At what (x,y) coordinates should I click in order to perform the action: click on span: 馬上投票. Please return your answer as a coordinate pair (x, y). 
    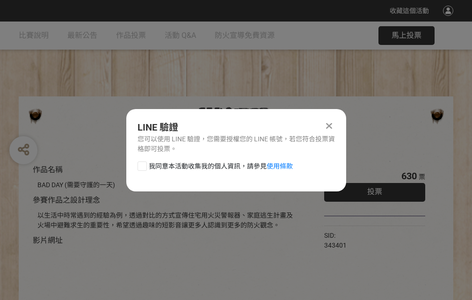
    Looking at the image, I should click on (407, 35).